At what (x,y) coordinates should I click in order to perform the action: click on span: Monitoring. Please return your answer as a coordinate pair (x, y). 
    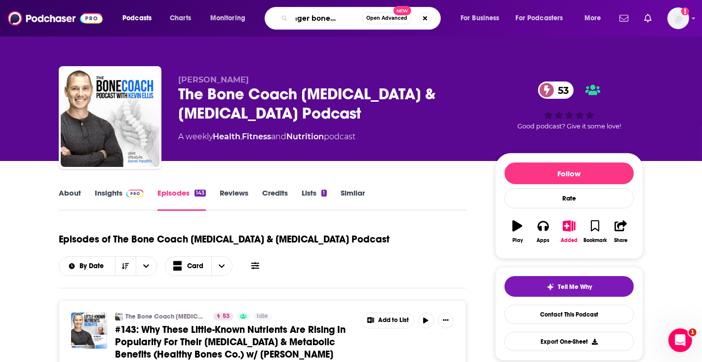
    Looking at the image, I should click on (228, 18).